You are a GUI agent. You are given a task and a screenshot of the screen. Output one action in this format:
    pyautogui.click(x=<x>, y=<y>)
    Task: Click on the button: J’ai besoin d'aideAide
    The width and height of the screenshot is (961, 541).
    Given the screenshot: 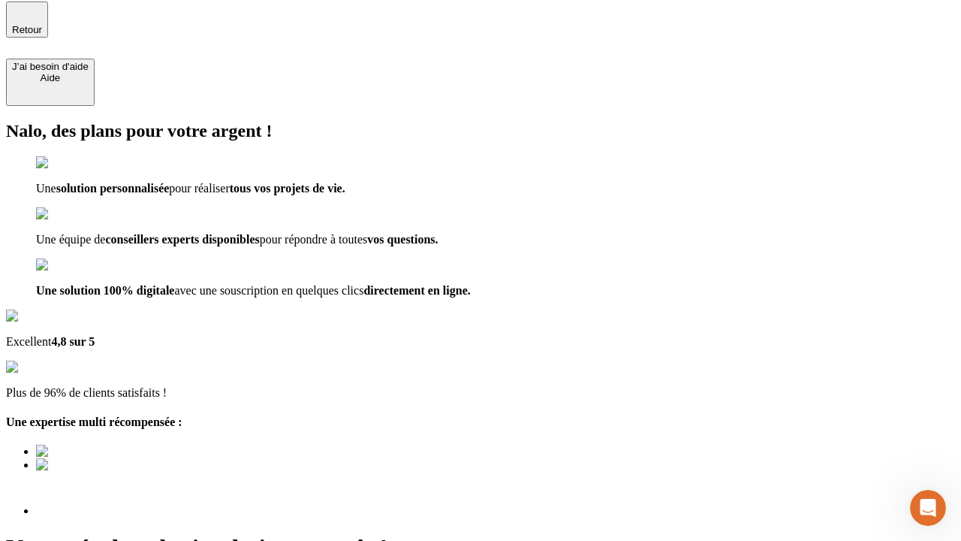 What is the action you would take?
    pyautogui.click(x=50, y=82)
    